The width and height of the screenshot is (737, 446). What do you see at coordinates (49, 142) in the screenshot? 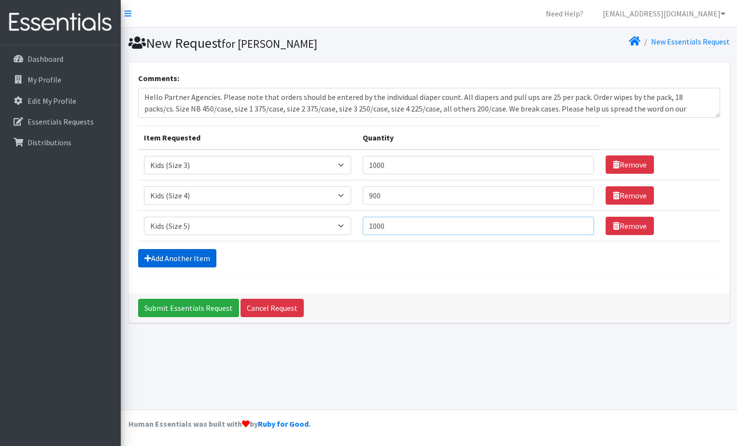
I see `p: Distributions` at bounding box center [49, 142].